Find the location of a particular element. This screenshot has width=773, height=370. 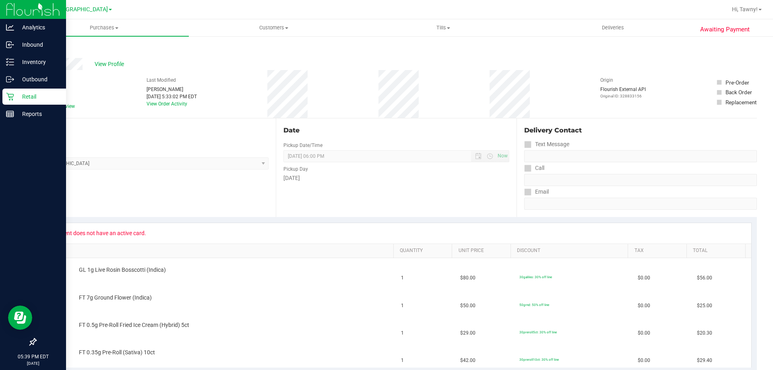

span: Tills is located at coordinates (443, 28).